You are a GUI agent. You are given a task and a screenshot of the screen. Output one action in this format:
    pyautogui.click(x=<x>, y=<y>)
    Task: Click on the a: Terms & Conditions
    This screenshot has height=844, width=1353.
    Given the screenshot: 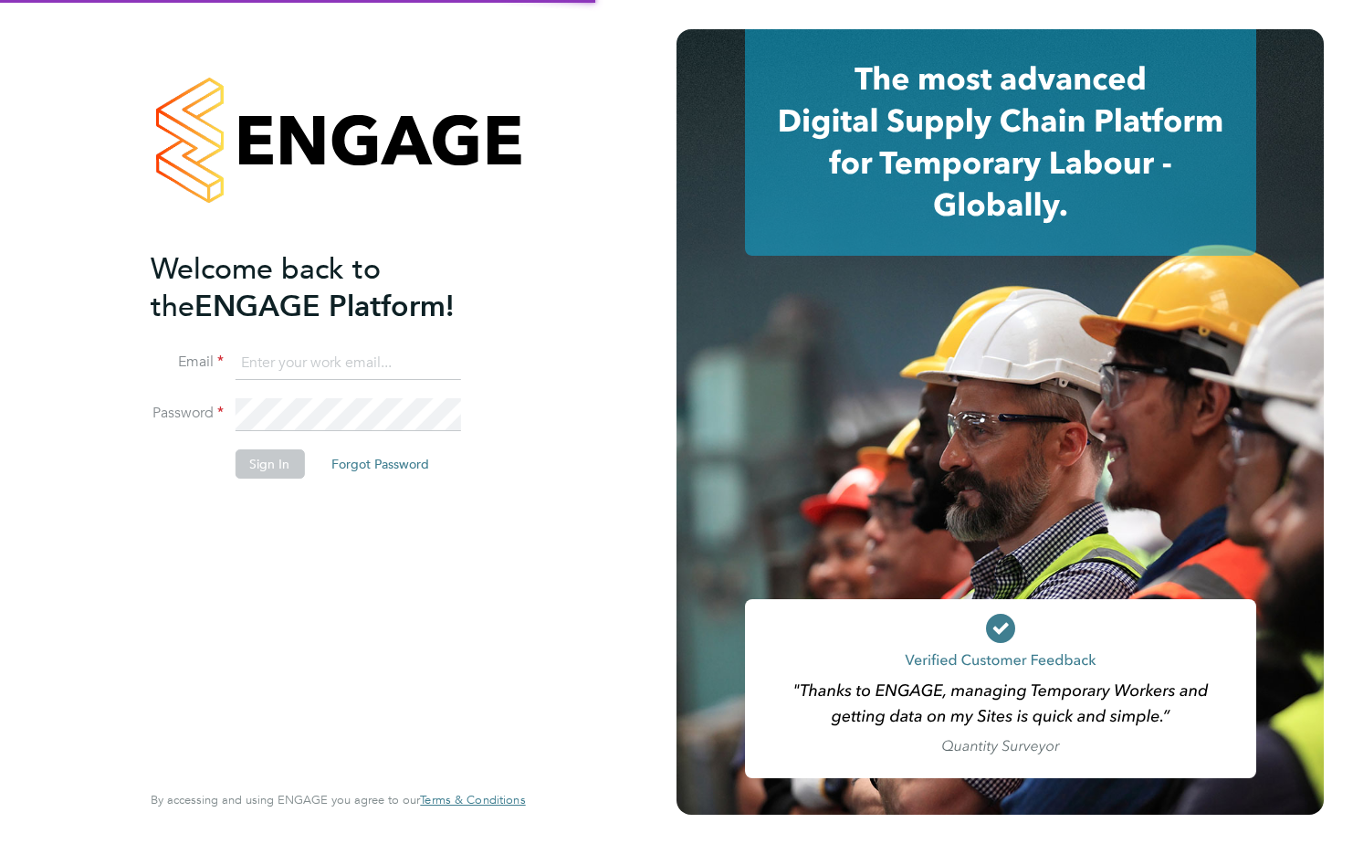 What is the action you would take?
    pyautogui.click(x=472, y=800)
    